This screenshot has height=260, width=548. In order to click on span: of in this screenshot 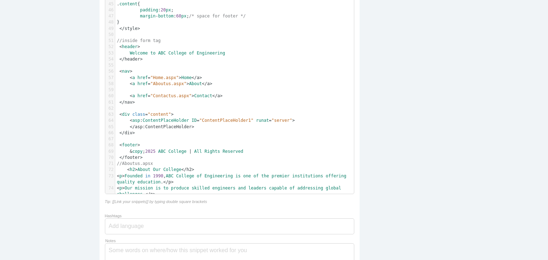, I will do `click(199, 176)`.